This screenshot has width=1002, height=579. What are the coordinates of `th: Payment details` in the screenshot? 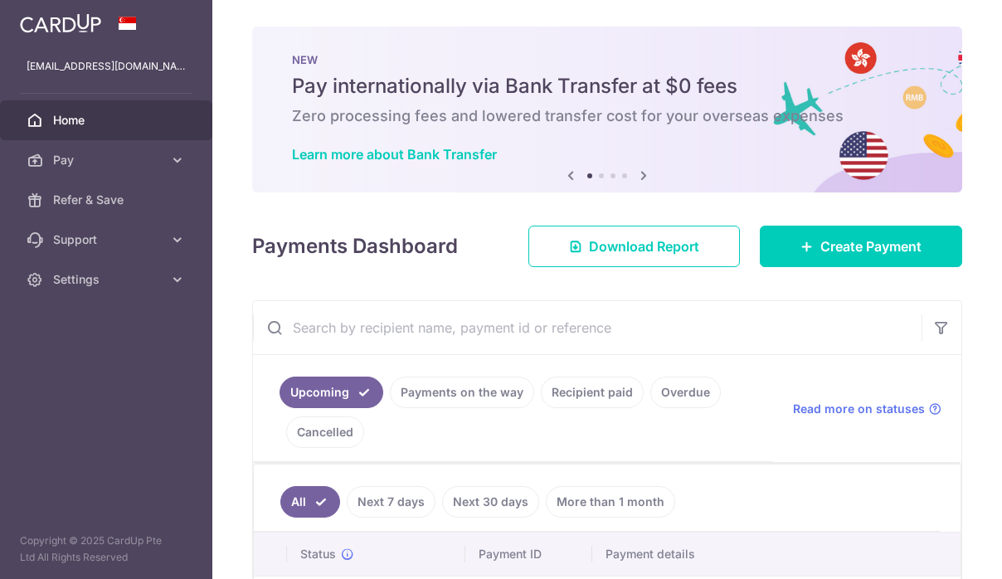 It's located at (780, 554).